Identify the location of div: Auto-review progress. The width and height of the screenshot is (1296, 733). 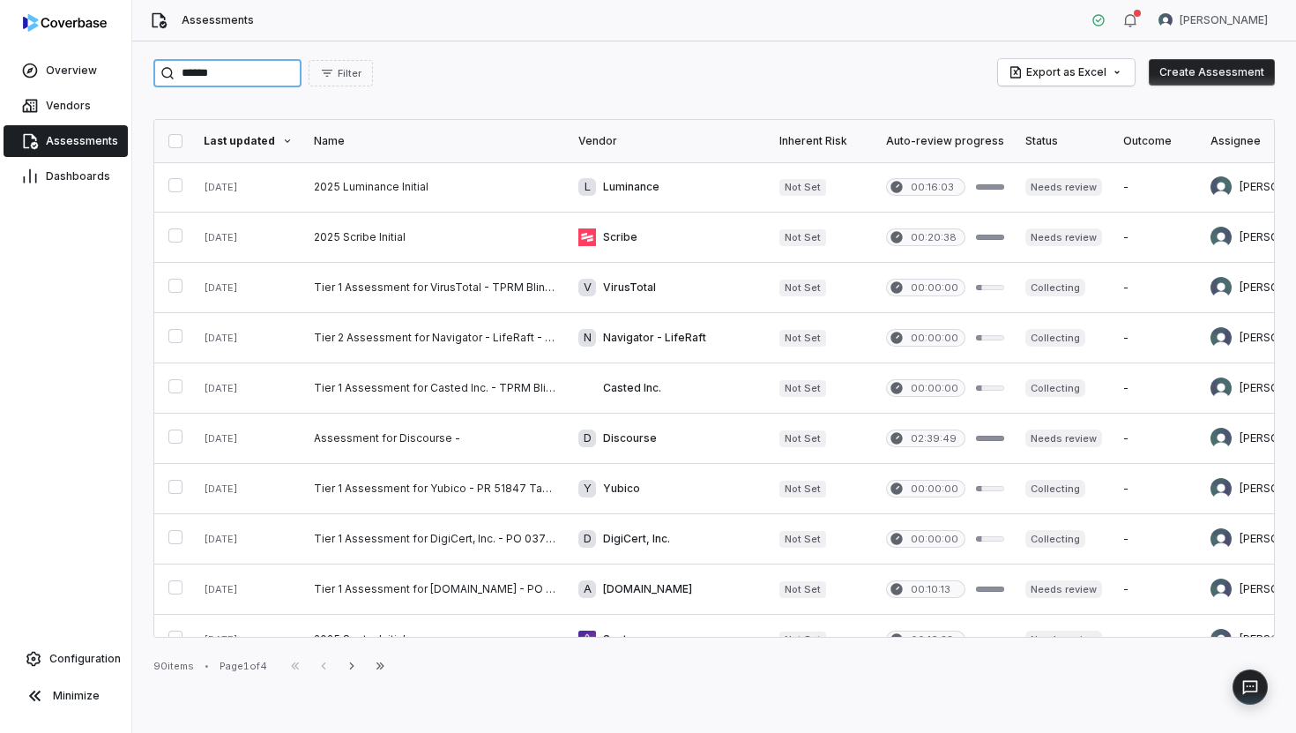
(945, 141).